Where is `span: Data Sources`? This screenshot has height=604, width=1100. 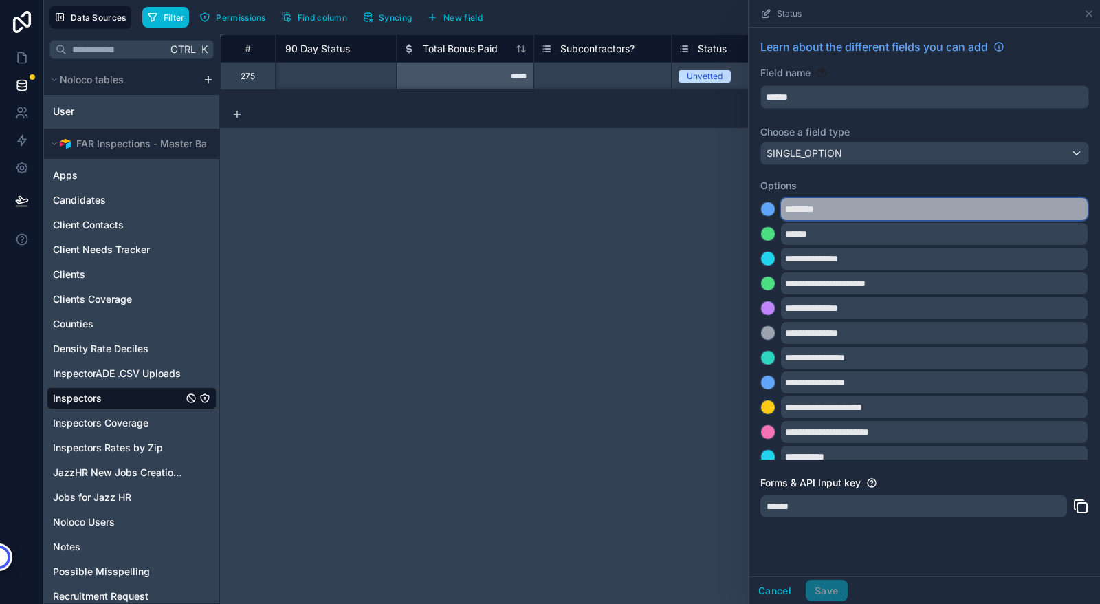 span: Data Sources is located at coordinates (98, 17).